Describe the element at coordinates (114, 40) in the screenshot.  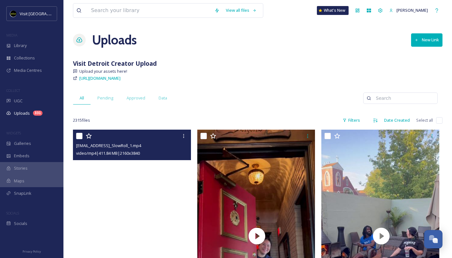
I see `a: Uploads` at that location.